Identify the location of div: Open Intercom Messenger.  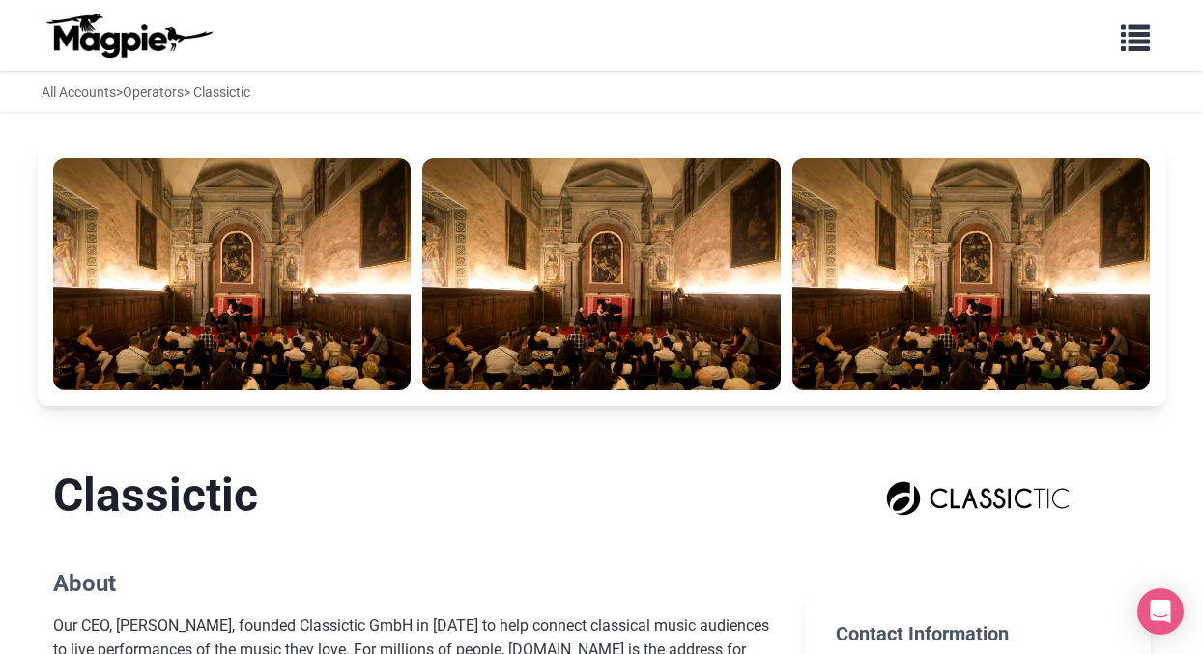
(1161, 612).